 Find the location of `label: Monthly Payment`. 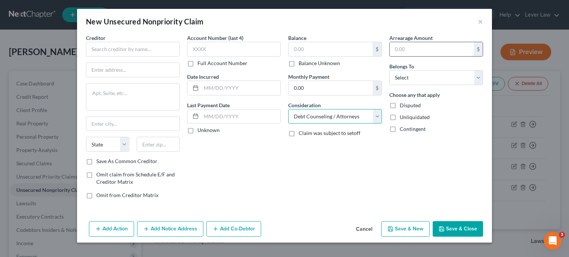

label: Monthly Payment is located at coordinates (308, 77).